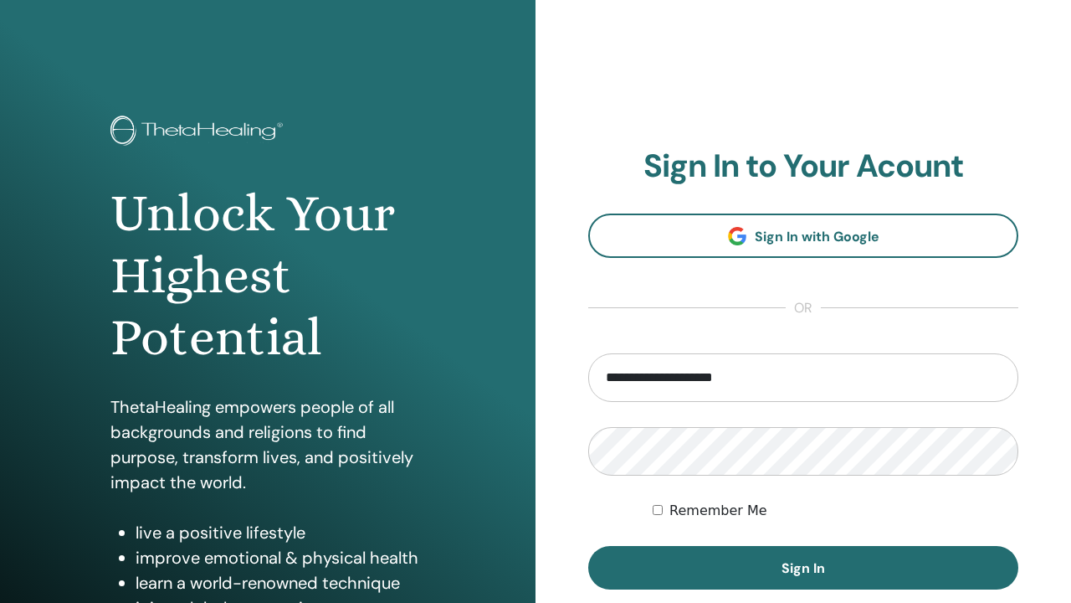  I want to click on span: Sign In, so click(804, 567).